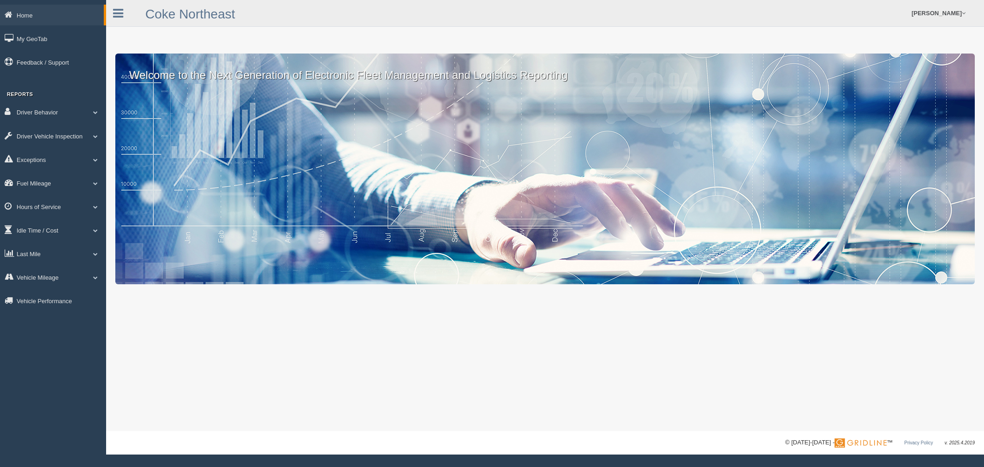 The height and width of the screenshot is (467, 984). Describe the element at coordinates (959, 442) in the screenshot. I see `span: v. 2025.4.2019` at that location.